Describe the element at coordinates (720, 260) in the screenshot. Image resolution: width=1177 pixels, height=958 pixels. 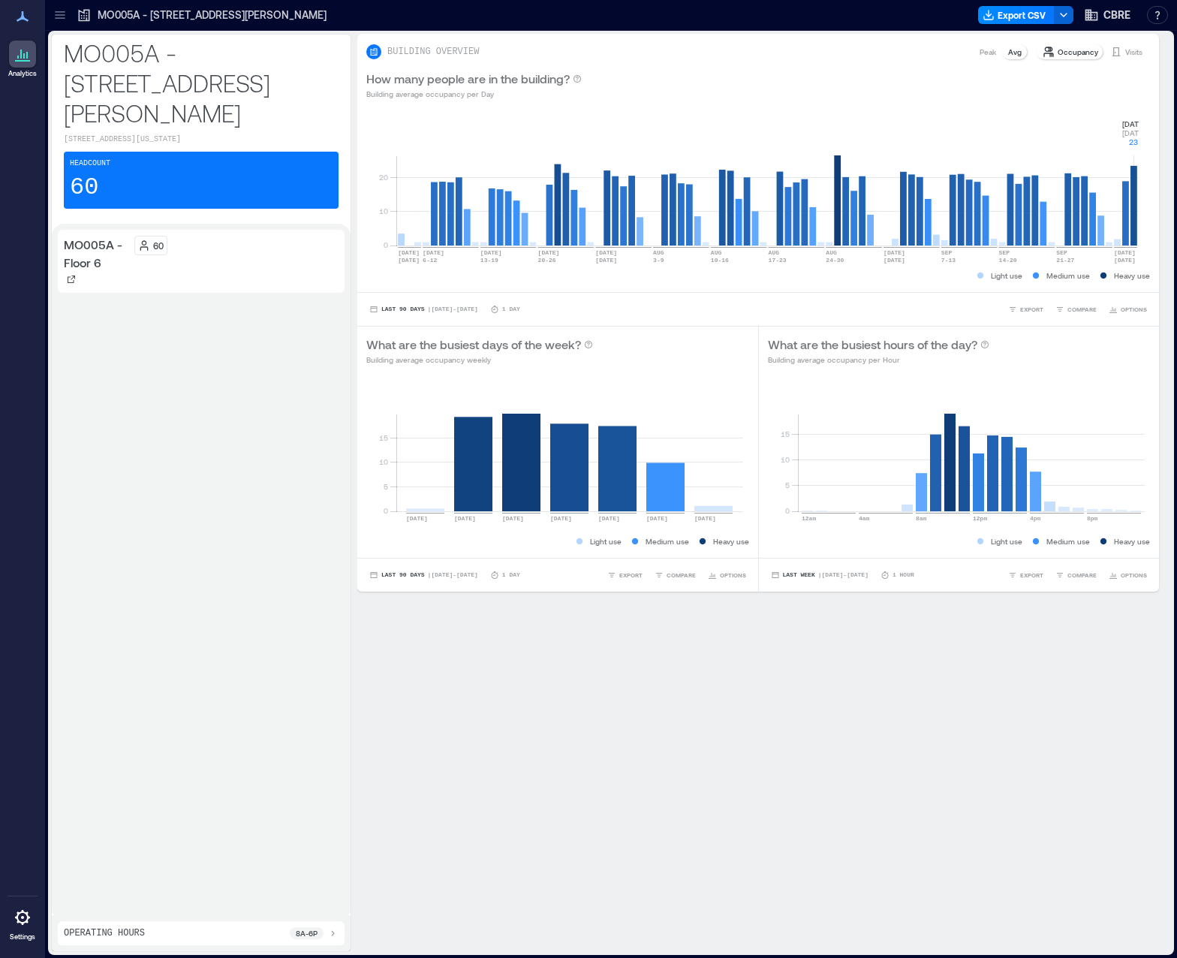
I see `text: 10-16` at that location.